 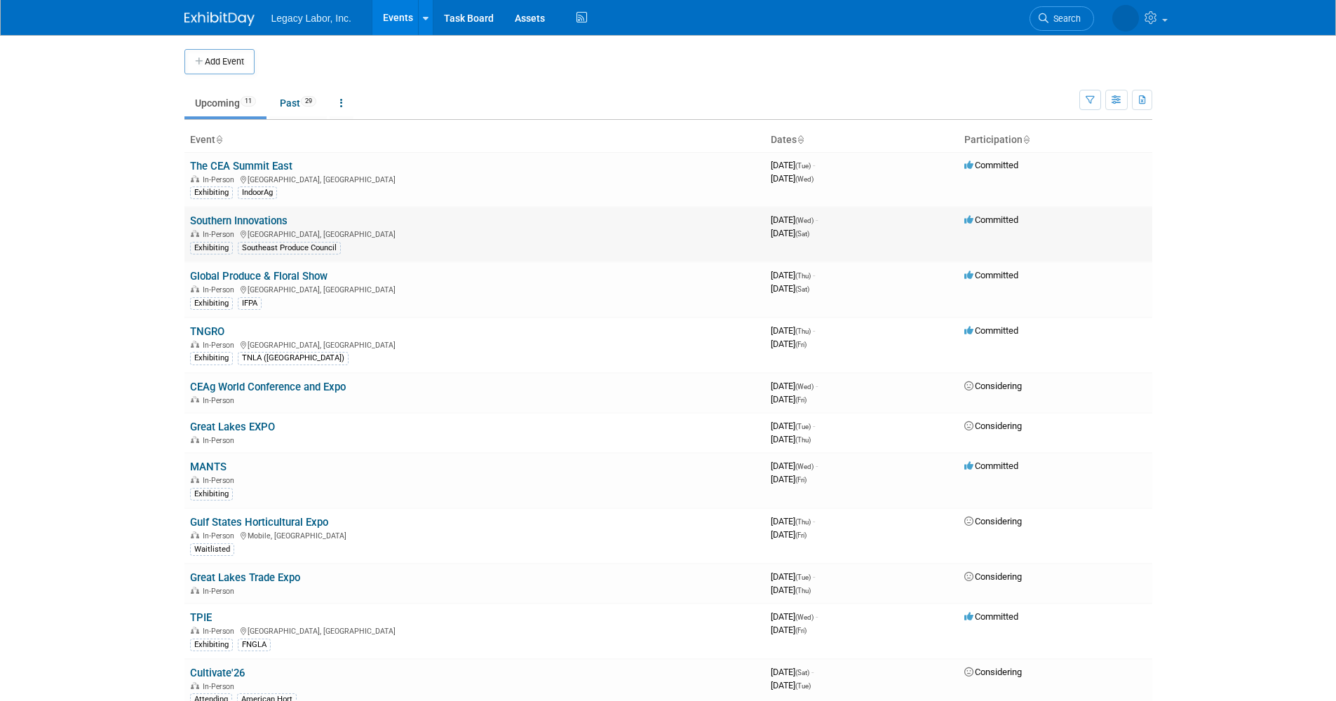 I want to click on button: Add Event, so click(x=220, y=62).